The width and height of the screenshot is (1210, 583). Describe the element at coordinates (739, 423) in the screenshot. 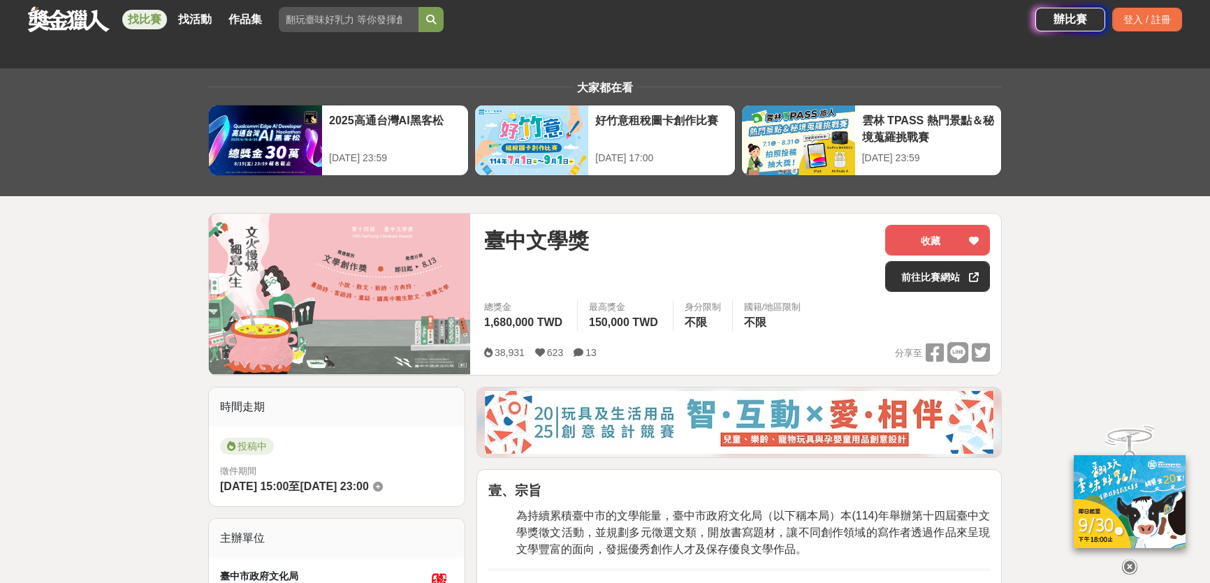

I see `img: d4b53da7-80d9-4dd2-ac75-b85943ec9b32.jpg` at that location.